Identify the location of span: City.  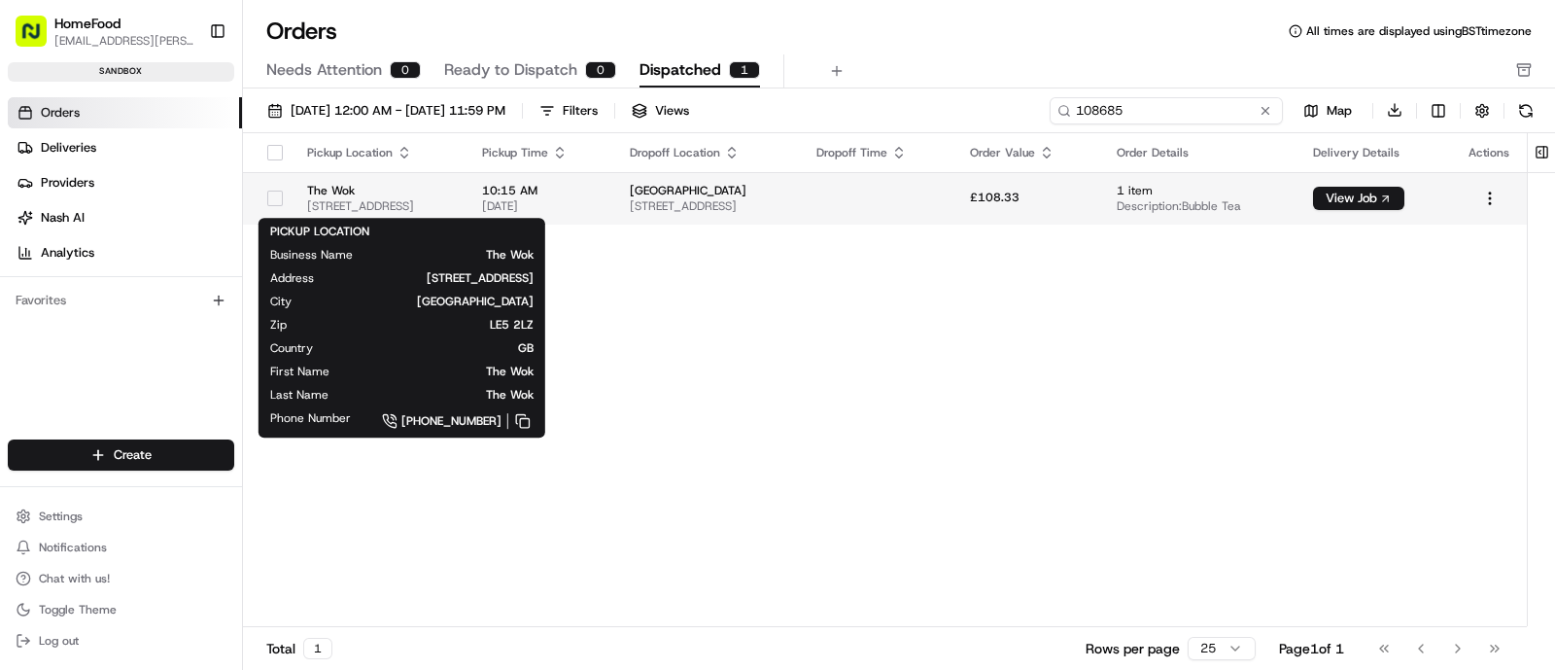
(281, 301).